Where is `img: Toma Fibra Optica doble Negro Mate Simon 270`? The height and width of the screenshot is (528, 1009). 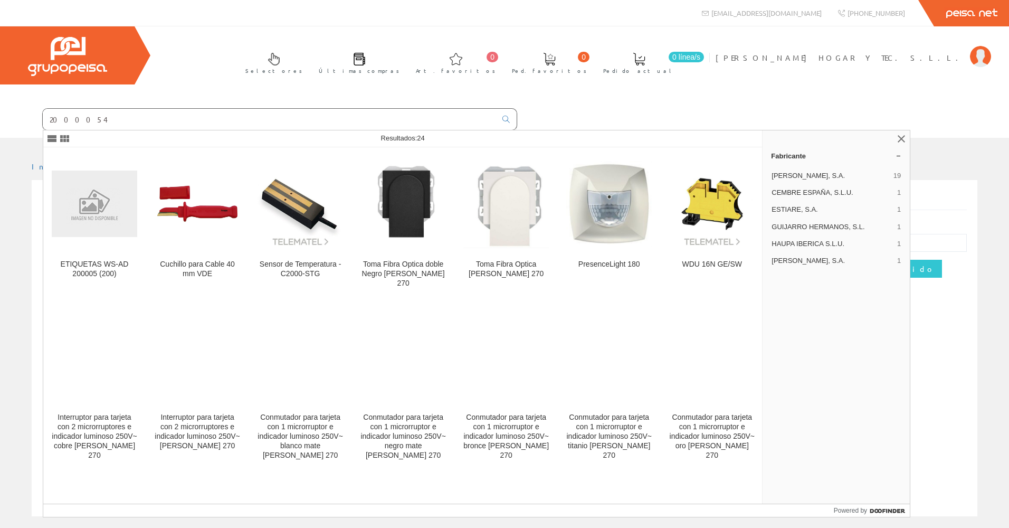 img: Toma Fibra Optica doble Negro Mate Simon 270 is located at coordinates (403, 204).